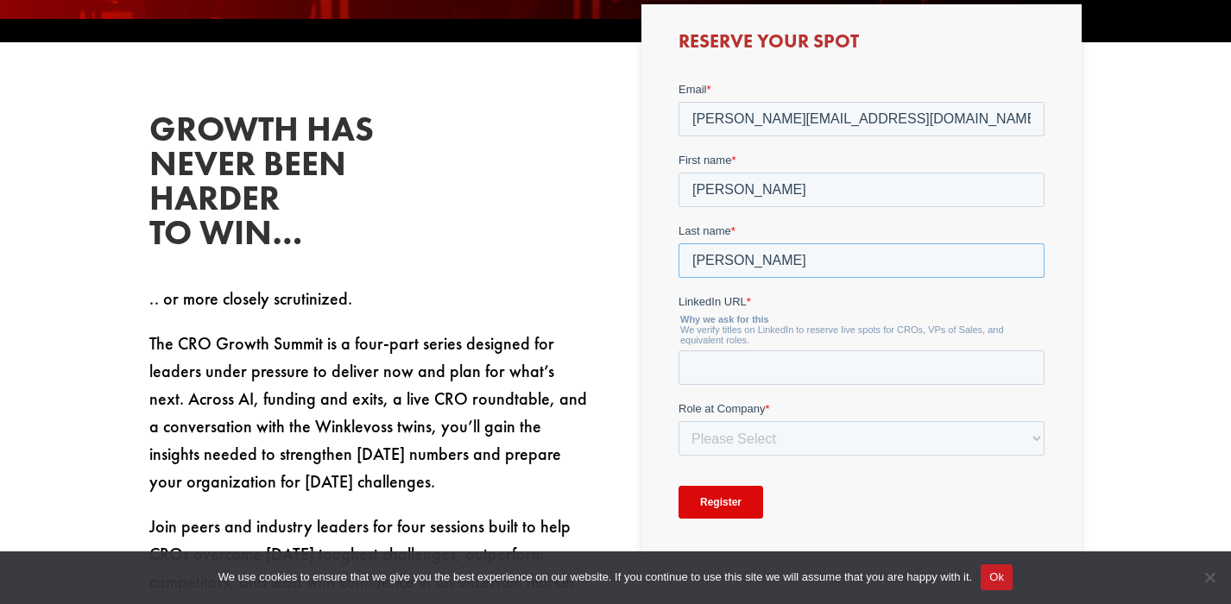  Describe the element at coordinates (46, 238) in the screenshot. I see `strong: Why we ask for this` at that location.